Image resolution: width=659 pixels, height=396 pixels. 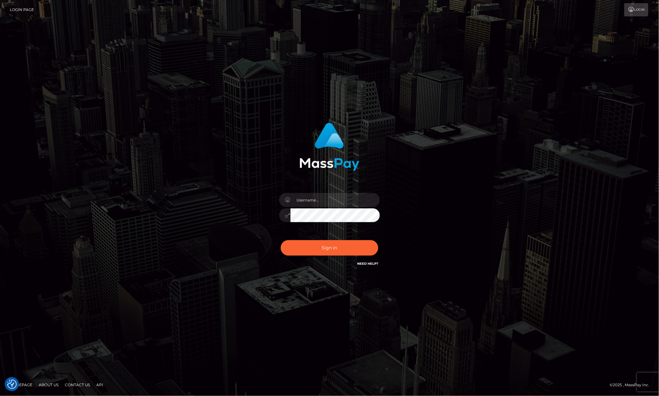 I want to click on a: Contact Us, so click(x=77, y=385).